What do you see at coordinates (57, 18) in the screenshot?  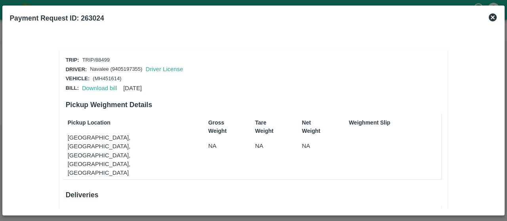 I see `b: Payment Request ID: 263024` at bounding box center [57, 18].